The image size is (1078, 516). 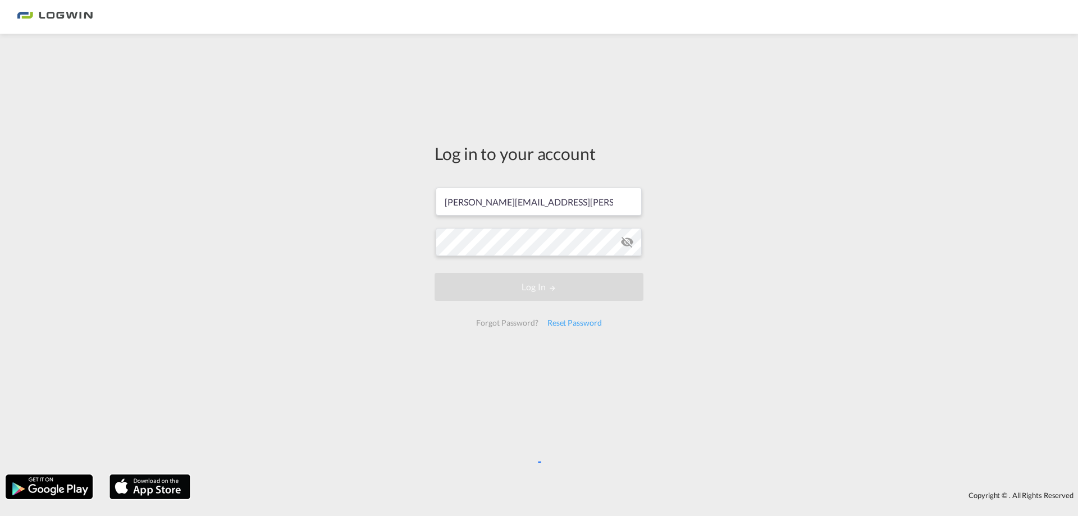 What do you see at coordinates (54, 17) in the screenshot?
I see `img: 2761ae10d95411efa20a1f5e0282d2d7.png` at bounding box center [54, 17].